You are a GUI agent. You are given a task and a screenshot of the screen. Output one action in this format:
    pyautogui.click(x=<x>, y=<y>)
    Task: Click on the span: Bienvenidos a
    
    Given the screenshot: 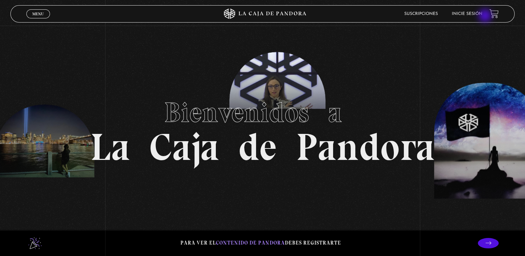 What is the action you would take?
    pyautogui.click(x=262, y=112)
    